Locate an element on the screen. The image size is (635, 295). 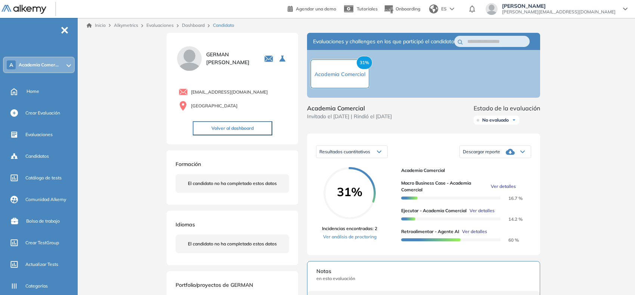
span: Candidato is located at coordinates (223, 25).